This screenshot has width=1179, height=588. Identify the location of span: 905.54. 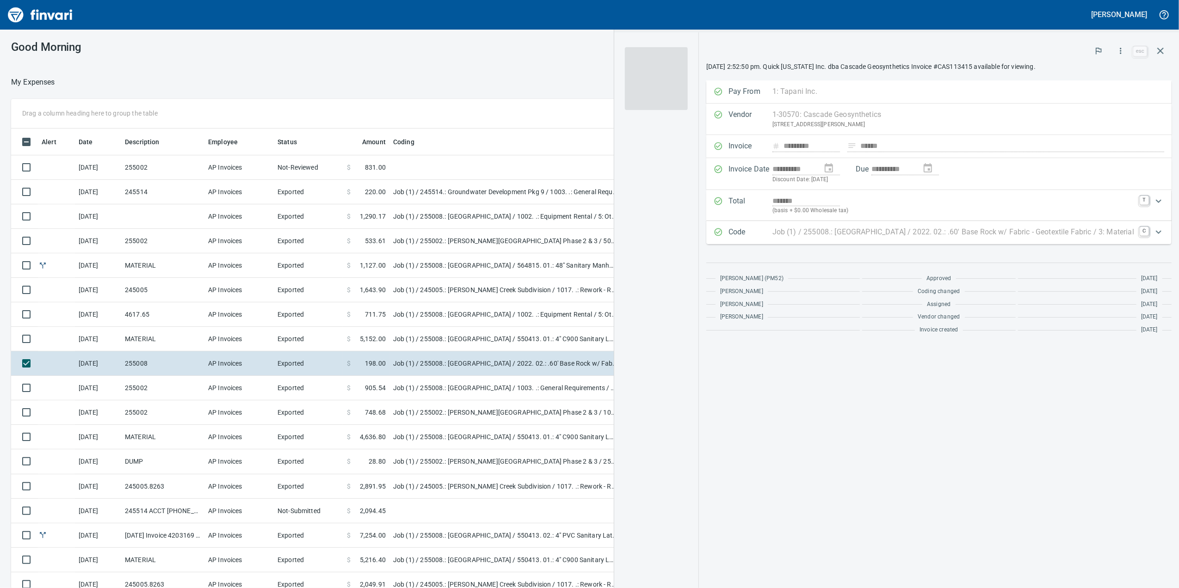
(375, 388).